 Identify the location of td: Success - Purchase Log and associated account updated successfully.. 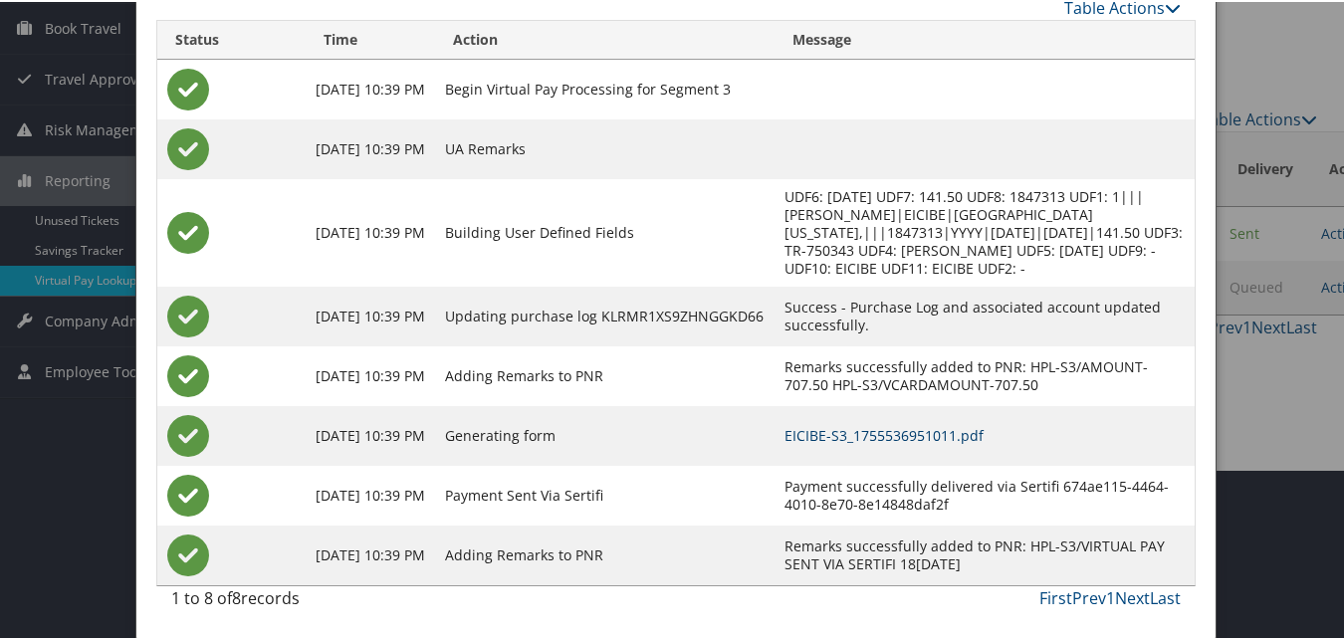
(985, 315).